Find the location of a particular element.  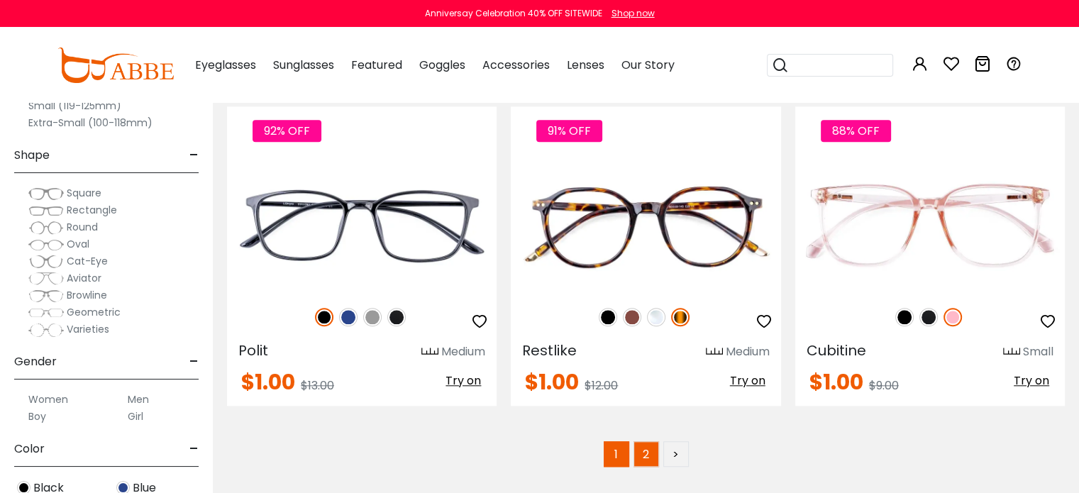

span: Shape is located at coordinates (32, 155).